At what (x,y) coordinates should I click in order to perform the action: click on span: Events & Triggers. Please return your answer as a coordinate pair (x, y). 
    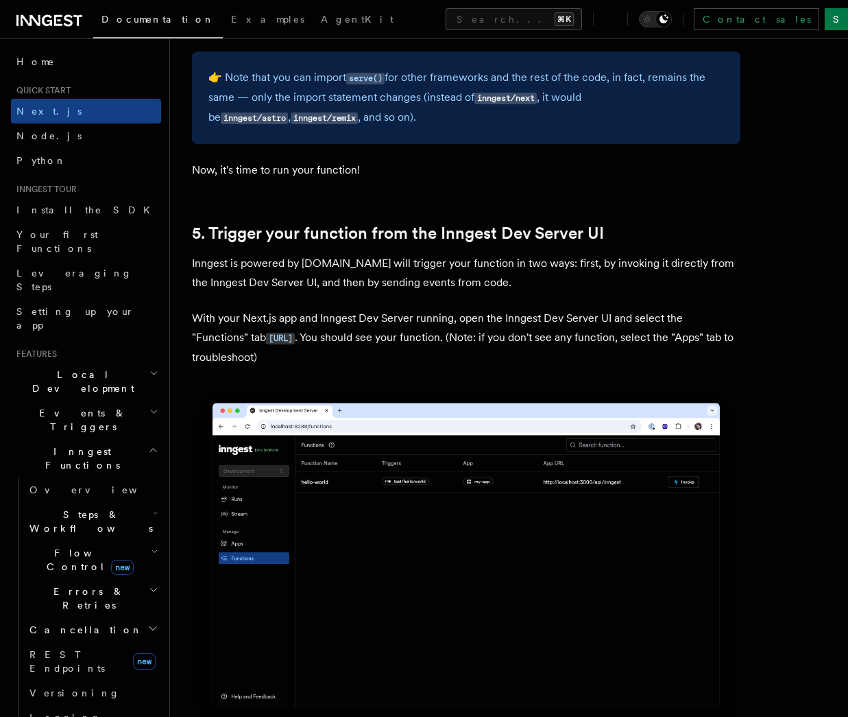
    Looking at the image, I should click on (80, 420).